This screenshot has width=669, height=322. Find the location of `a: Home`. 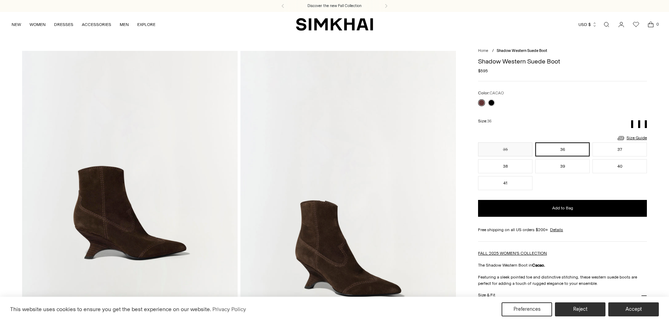

a: Home is located at coordinates (483, 51).